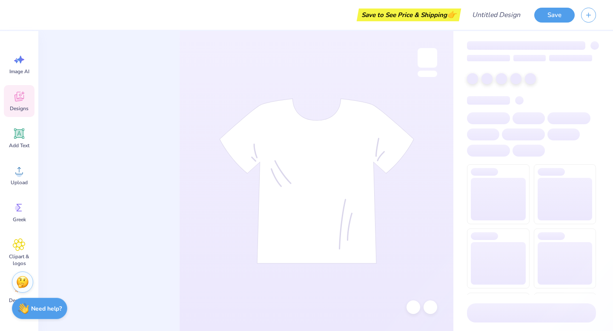 This screenshot has width=613, height=331. I want to click on span: Clipart & logos, so click(19, 260).